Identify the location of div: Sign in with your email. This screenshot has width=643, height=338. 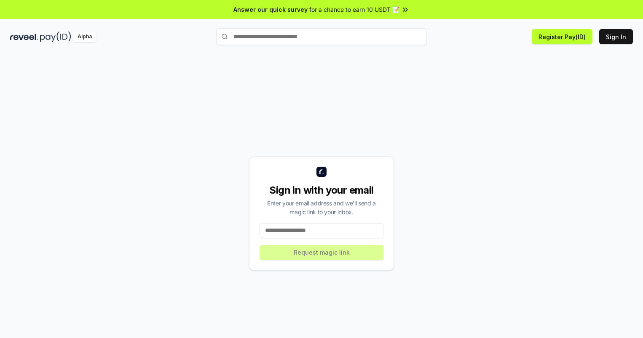
(321, 190).